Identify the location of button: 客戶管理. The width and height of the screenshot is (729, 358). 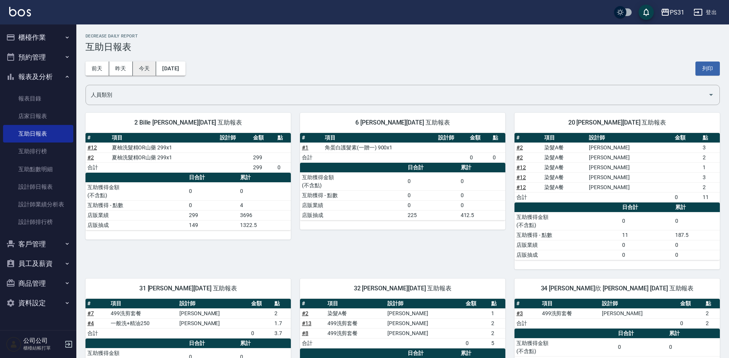
(38, 244).